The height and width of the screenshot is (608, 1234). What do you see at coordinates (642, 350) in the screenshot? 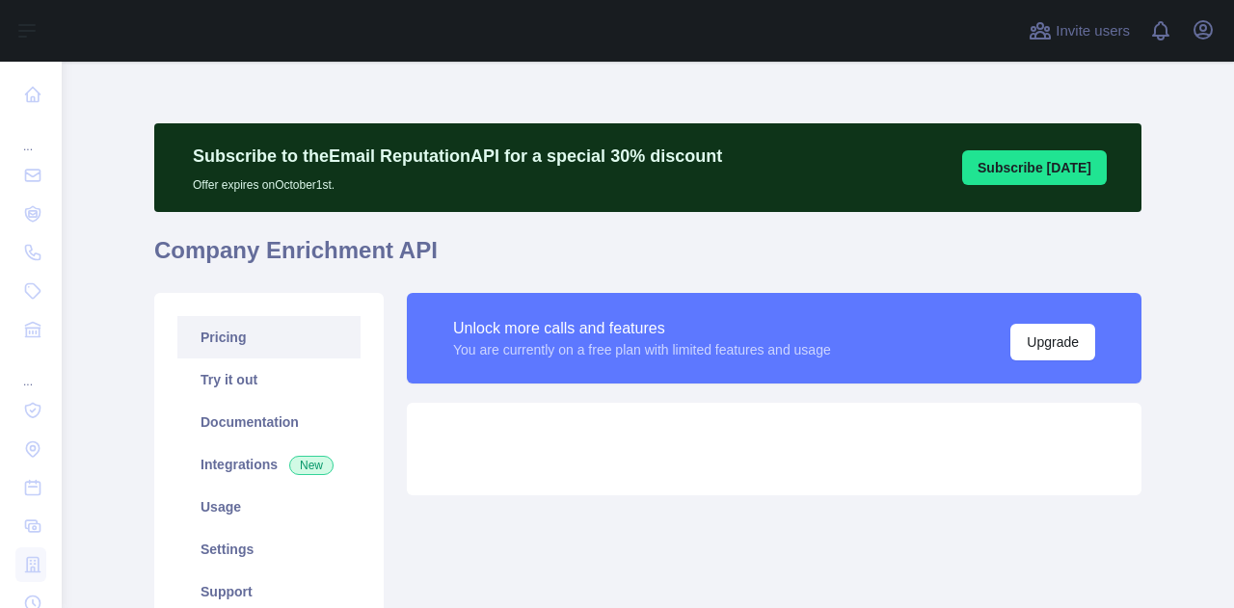
I see `div: You are currently on a free plan with limited features and usage` at bounding box center [642, 350].